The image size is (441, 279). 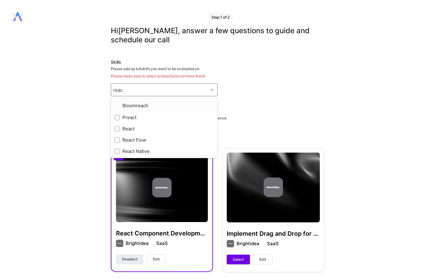 I want to click on div: Step 1 of 2, so click(x=220, y=17).